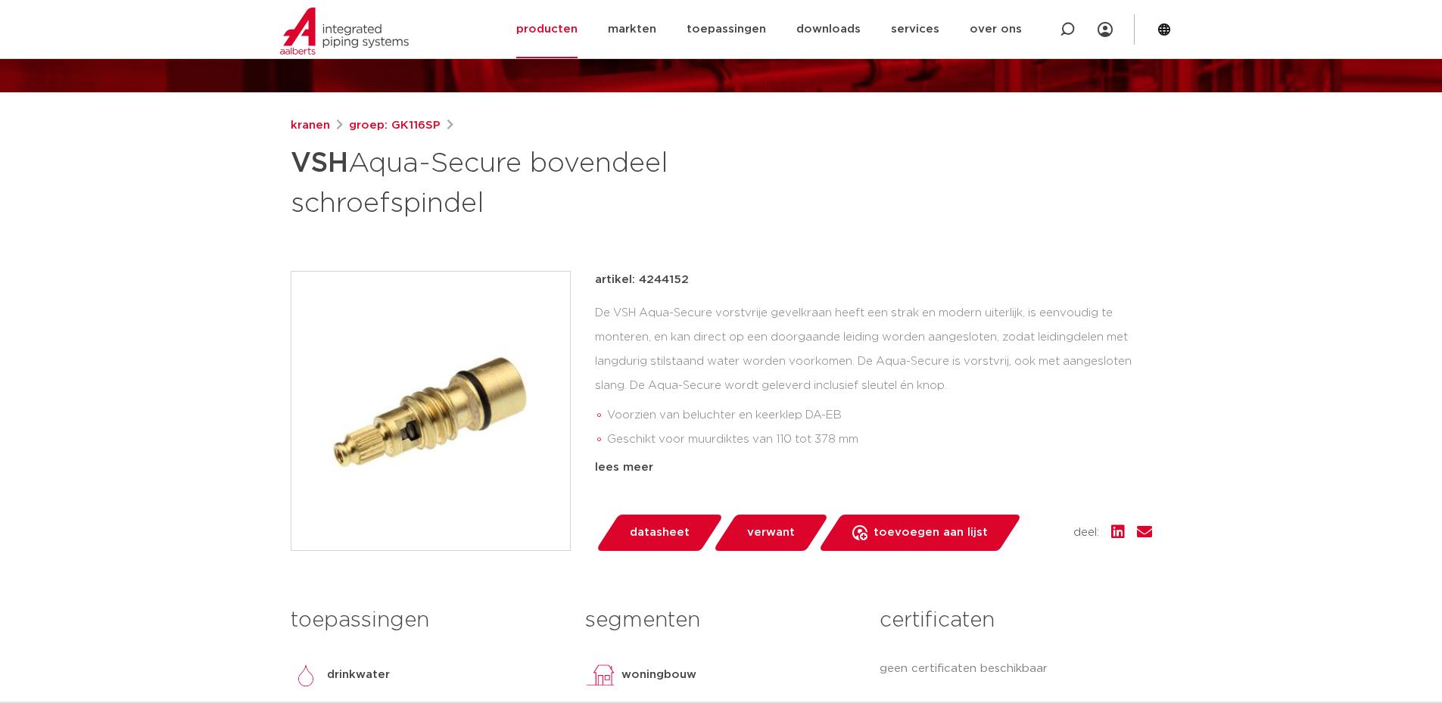 The image size is (1442, 703). Describe the element at coordinates (770, 533) in the screenshot. I see `a: verwant` at that location.